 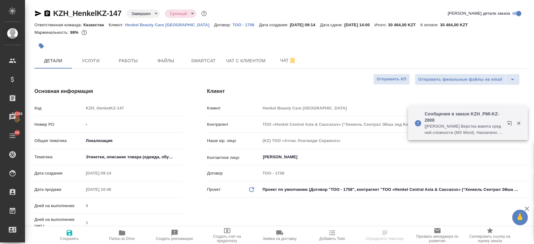 I want to click on p: Номер PO, so click(x=59, y=125).